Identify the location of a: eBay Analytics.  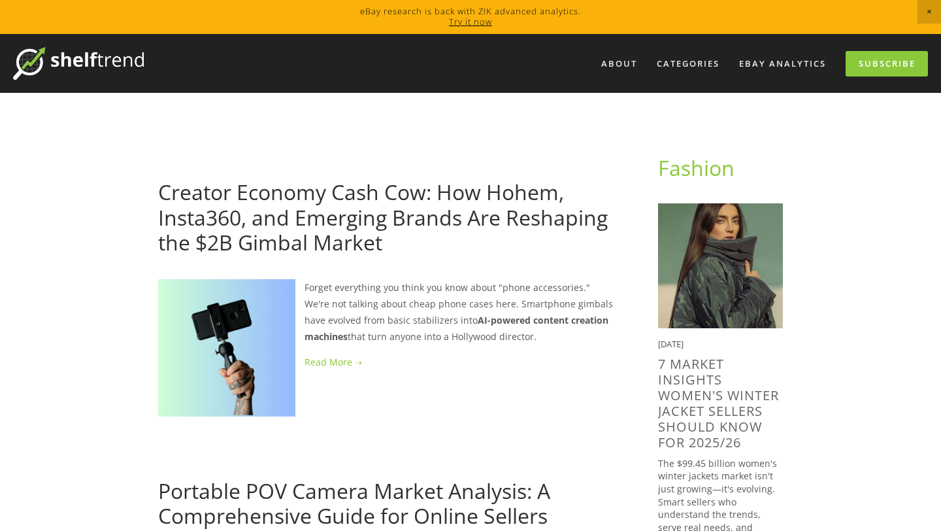
(783, 63).